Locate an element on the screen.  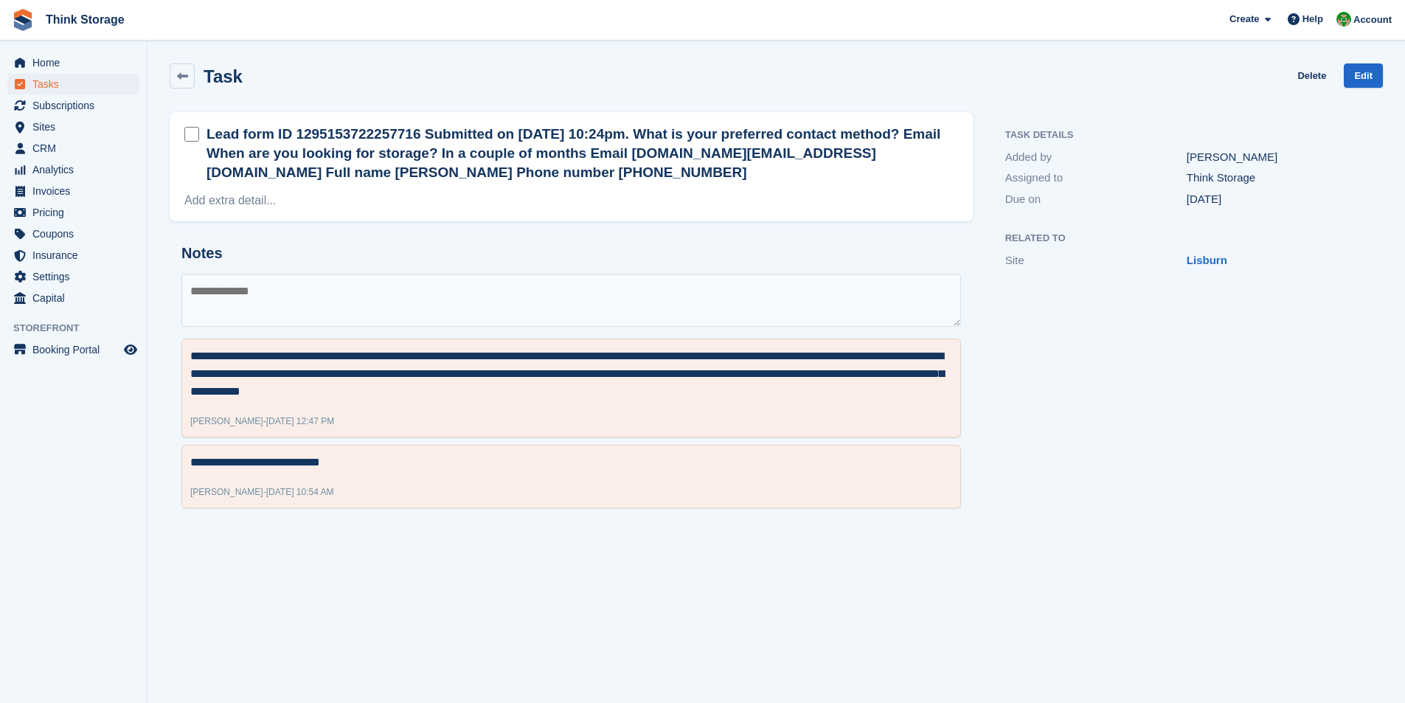
span: Capital is located at coordinates (77, 298).